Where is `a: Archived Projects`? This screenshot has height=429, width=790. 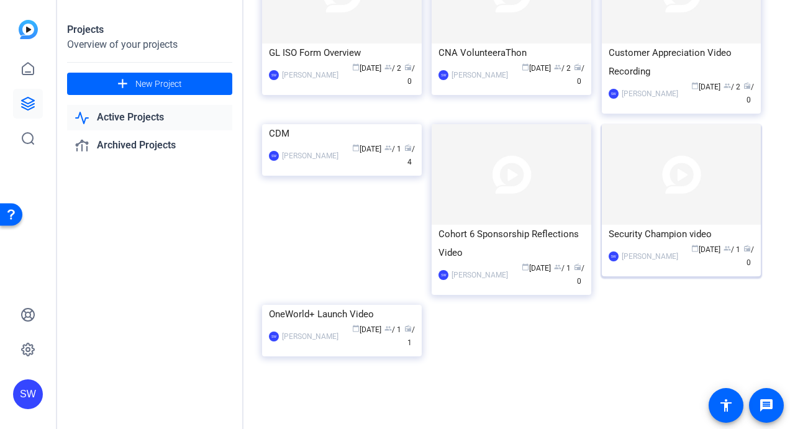
a: Archived Projects is located at coordinates (150, 145).